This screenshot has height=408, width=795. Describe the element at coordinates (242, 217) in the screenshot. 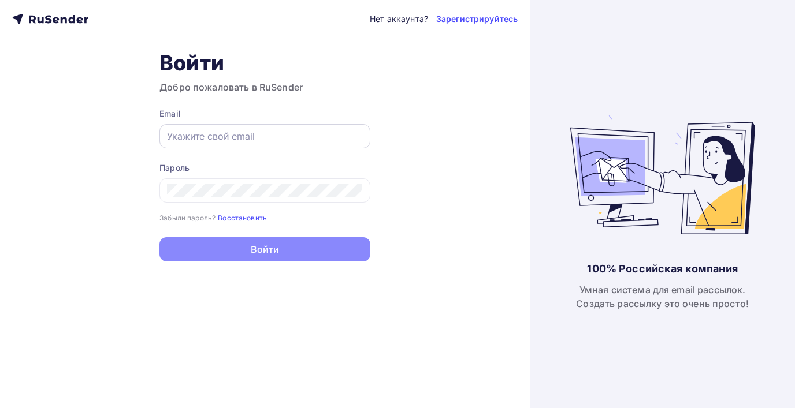

I see `a: Восстановить` at that location.